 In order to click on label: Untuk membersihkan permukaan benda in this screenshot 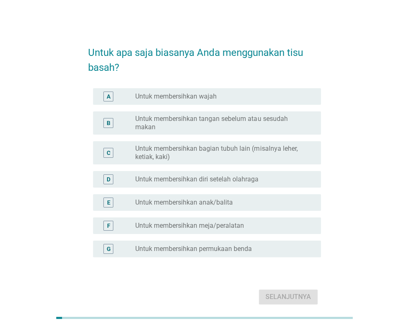, I will do `click(194, 249)`.